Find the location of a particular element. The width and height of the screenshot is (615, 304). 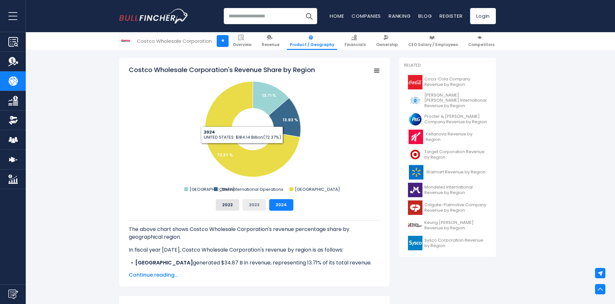

a: Login is located at coordinates (483, 16).